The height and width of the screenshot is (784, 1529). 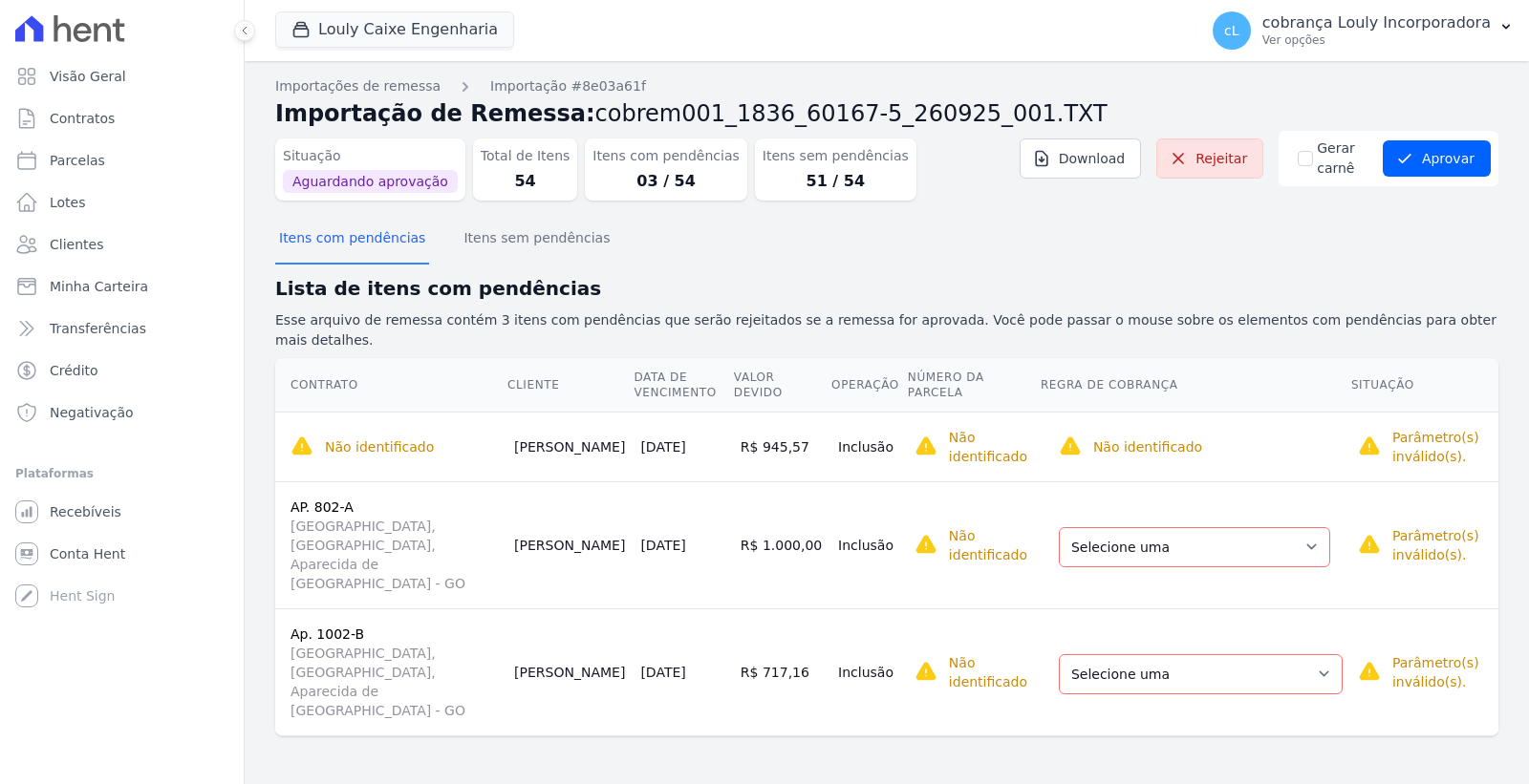 What do you see at coordinates (87, 554) in the screenshot?
I see `span: Conta Hent` at bounding box center [87, 554].